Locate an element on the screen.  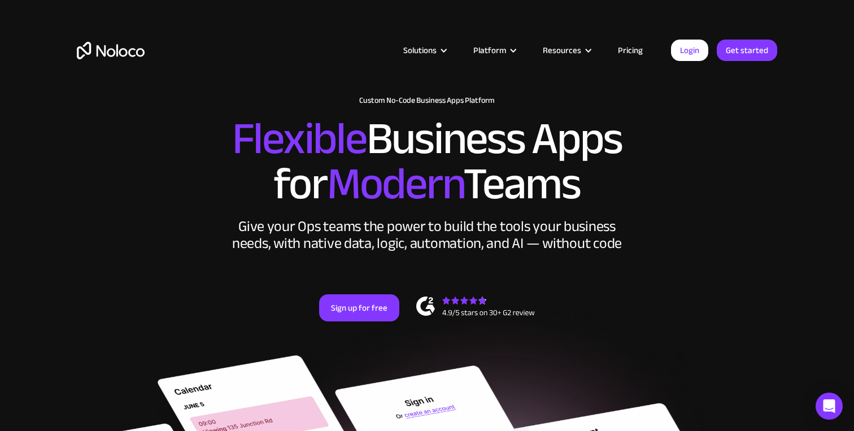
a: home is located at coordinates (111, 50).